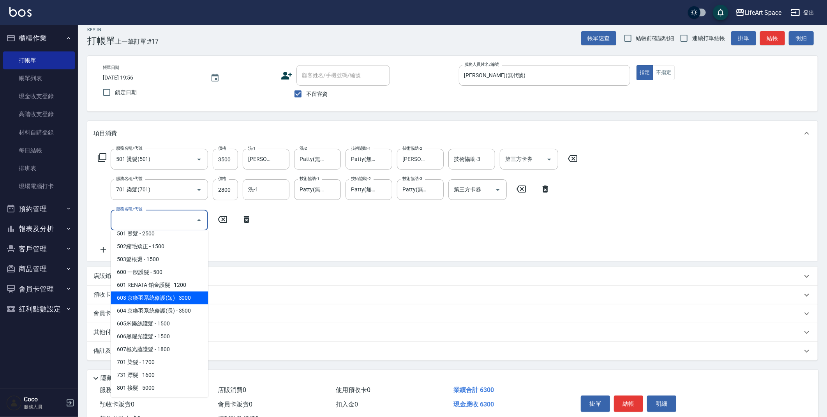  I want to click on p: 項目消費, so click(105, 133).